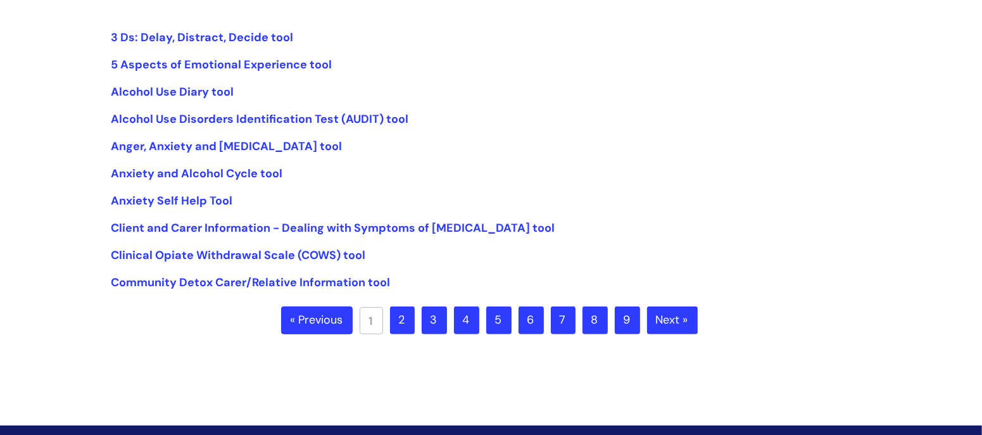 The image size is (982, 435). Describe the element at coordinates (371, 320) in the screenshot. I see `a: 1` at that location.